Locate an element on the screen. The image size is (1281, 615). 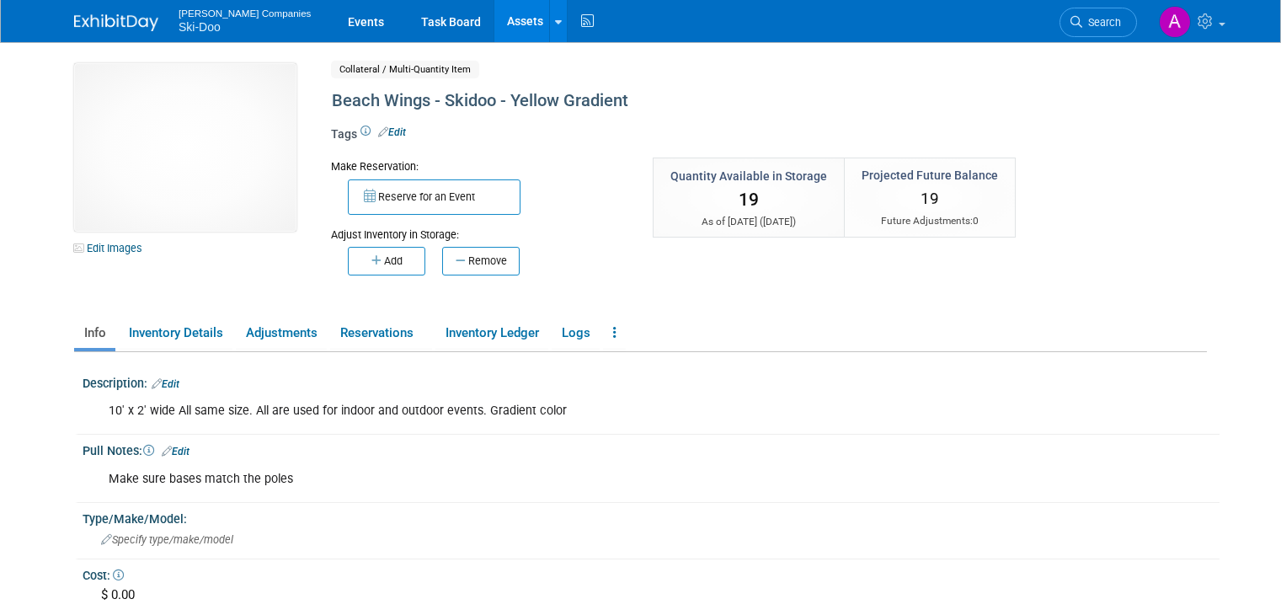
a: Edit Images is located at coordinates (111, 248).